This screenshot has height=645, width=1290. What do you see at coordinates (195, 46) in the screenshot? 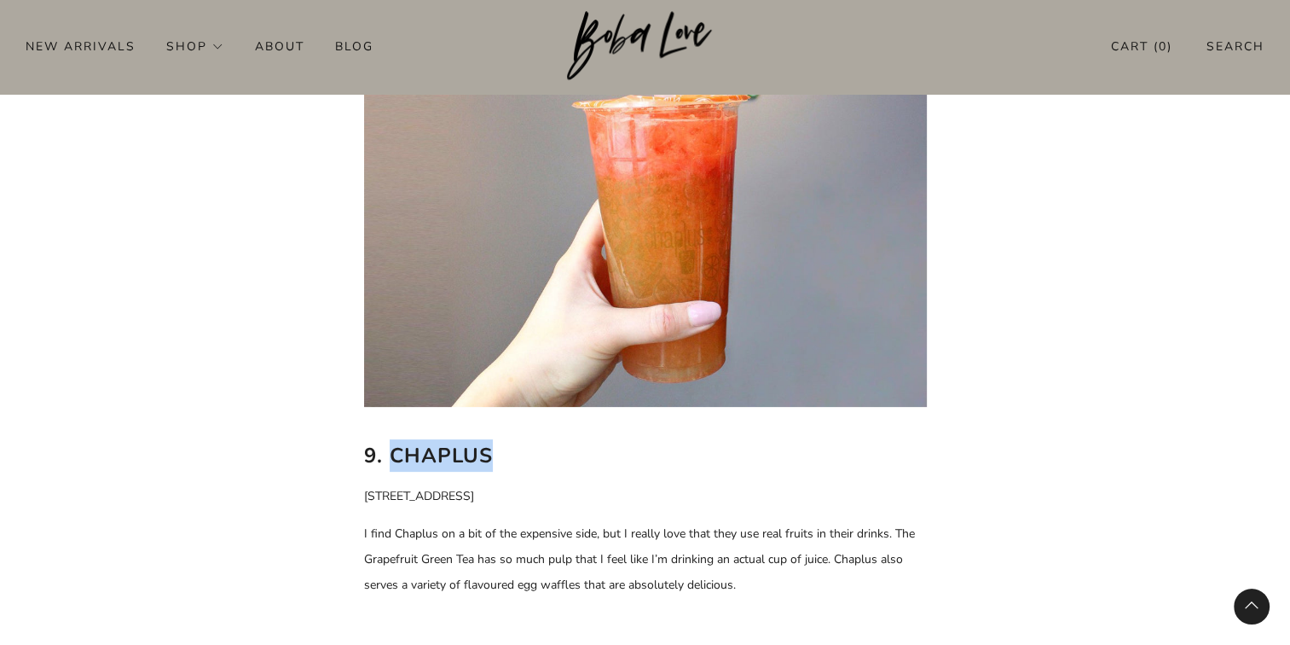
I see `summary: Shop` at bounding box center [195, 46].